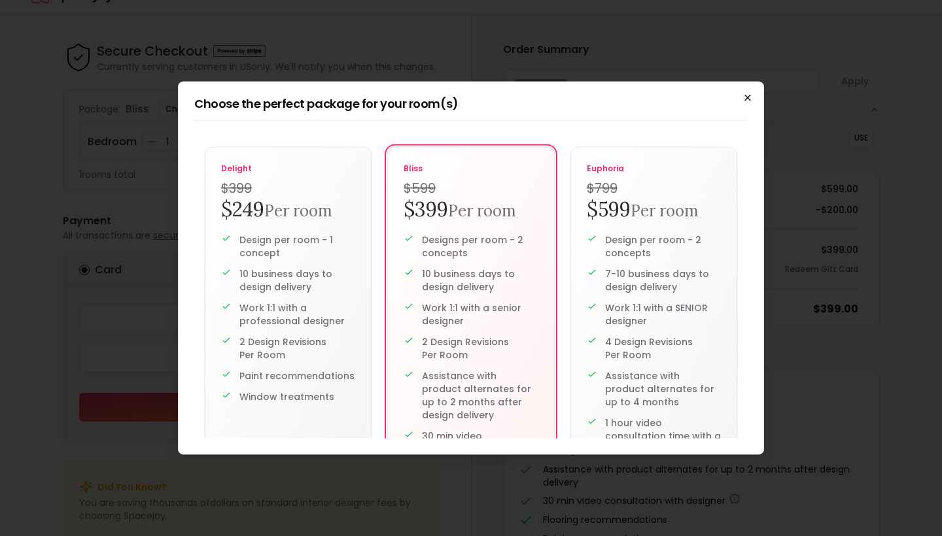 The height and width of the screenshot is (536, 942). I want to click on p: euphoria, so click(653, 169).